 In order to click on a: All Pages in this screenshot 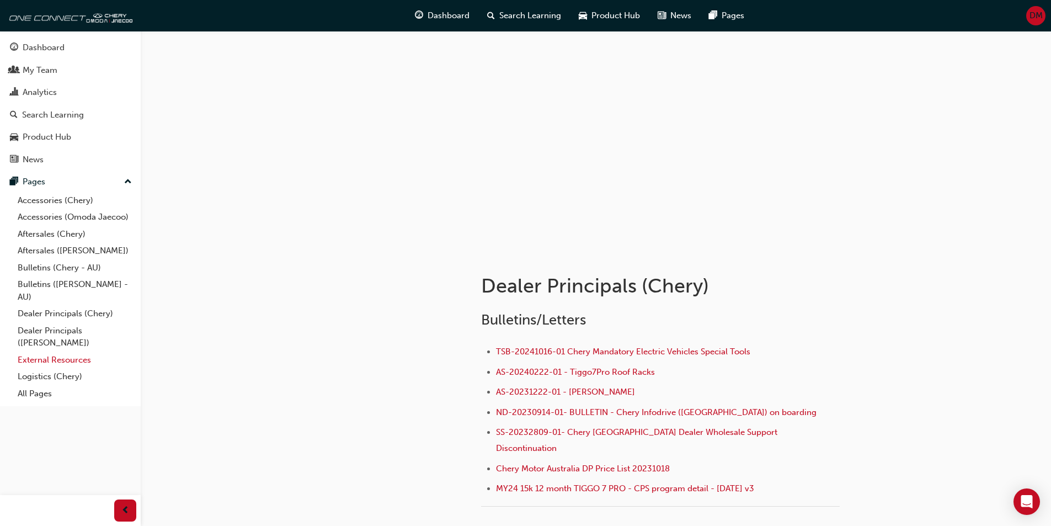, I will do `click(75, 394)`.